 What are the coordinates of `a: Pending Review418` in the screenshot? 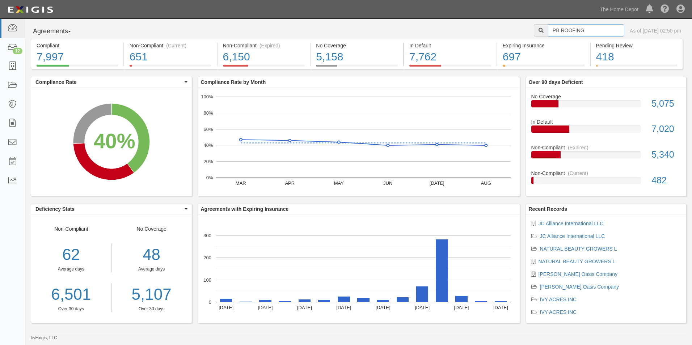 It's located at (637, 68).